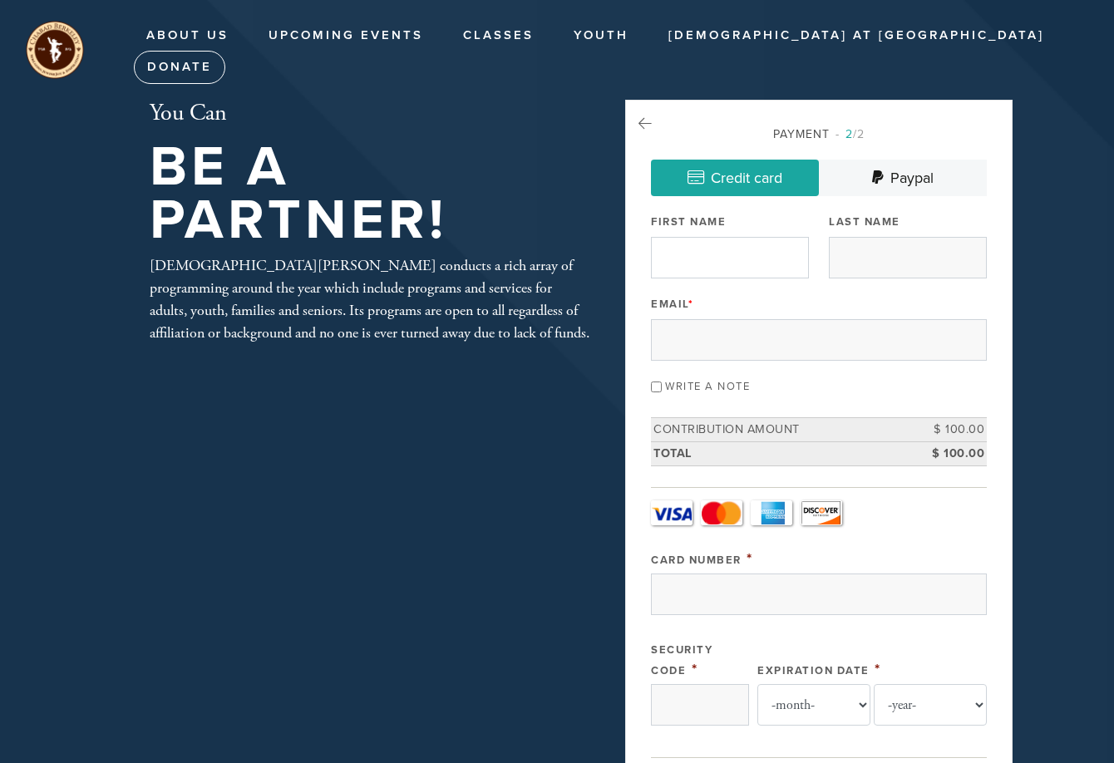  I want to click on h1: Be A Partner!, so click(370, 194).